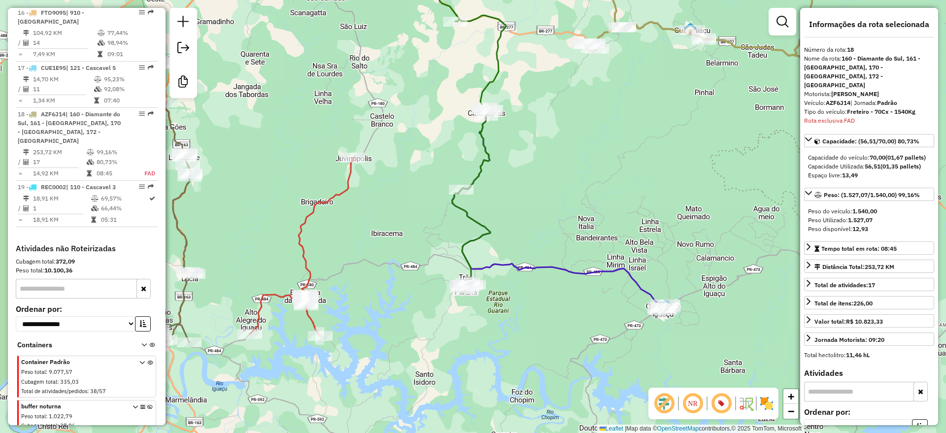 This screenshot has height=433, width=946. I want to click on td: 98,94%, so click(130, 43).